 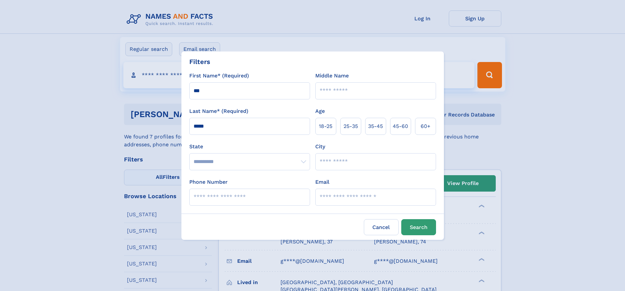 What do you see at coordinates (320, 147) in the screenshot?
I see `label: City` at bounding box center [320, 147].